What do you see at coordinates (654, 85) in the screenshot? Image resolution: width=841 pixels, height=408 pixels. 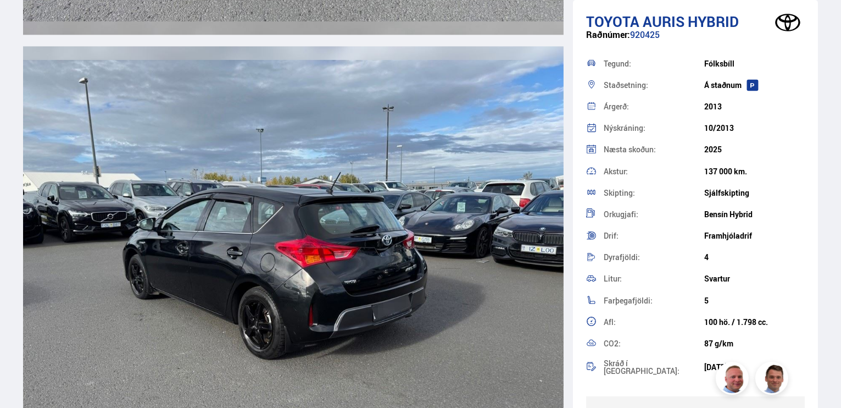 I see `div: Staðsetning:` at bounding box center [654, 85].